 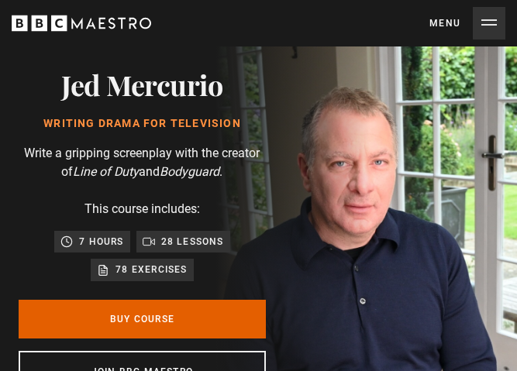 I want to click on i: Line of Duty, so click(x=105, y=171).